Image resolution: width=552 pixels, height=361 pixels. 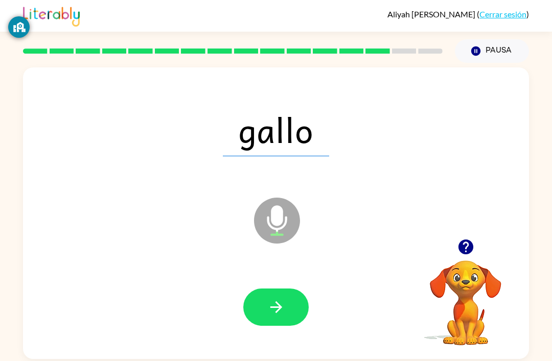 I want to click on video: Tu navegador debe admitir la reproducción de archivos .mp4 para usar Literably. Intenta usar otro..., so click(x=466, y=296).